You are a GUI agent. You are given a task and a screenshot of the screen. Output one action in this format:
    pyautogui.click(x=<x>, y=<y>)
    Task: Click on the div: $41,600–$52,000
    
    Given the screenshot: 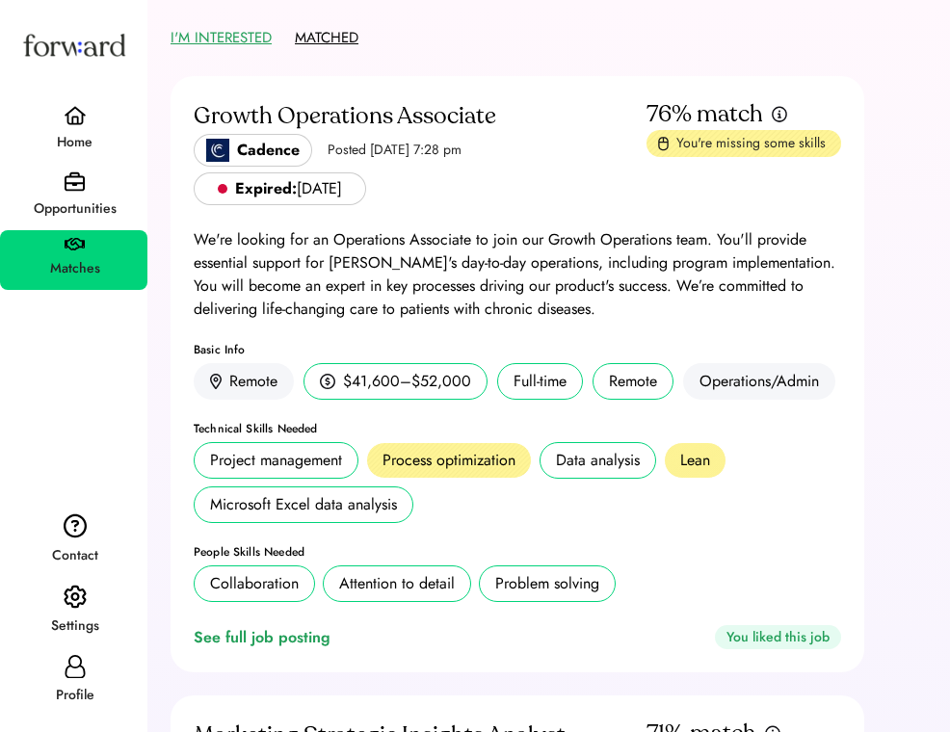 What is the action you would take?
    pyautogui.click(x=407, y=381)
    